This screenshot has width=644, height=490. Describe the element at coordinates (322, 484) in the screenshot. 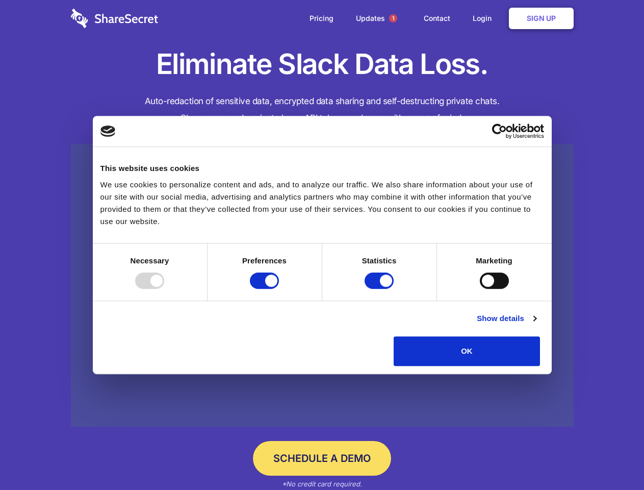

I see `em: *No credit card required.` at that location.